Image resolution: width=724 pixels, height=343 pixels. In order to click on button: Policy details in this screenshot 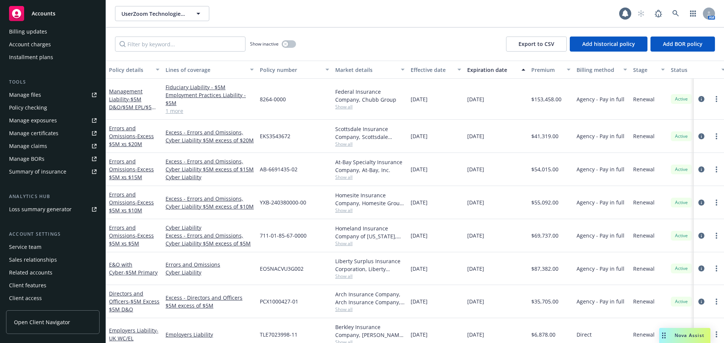, I will do `click(134, 70)`.